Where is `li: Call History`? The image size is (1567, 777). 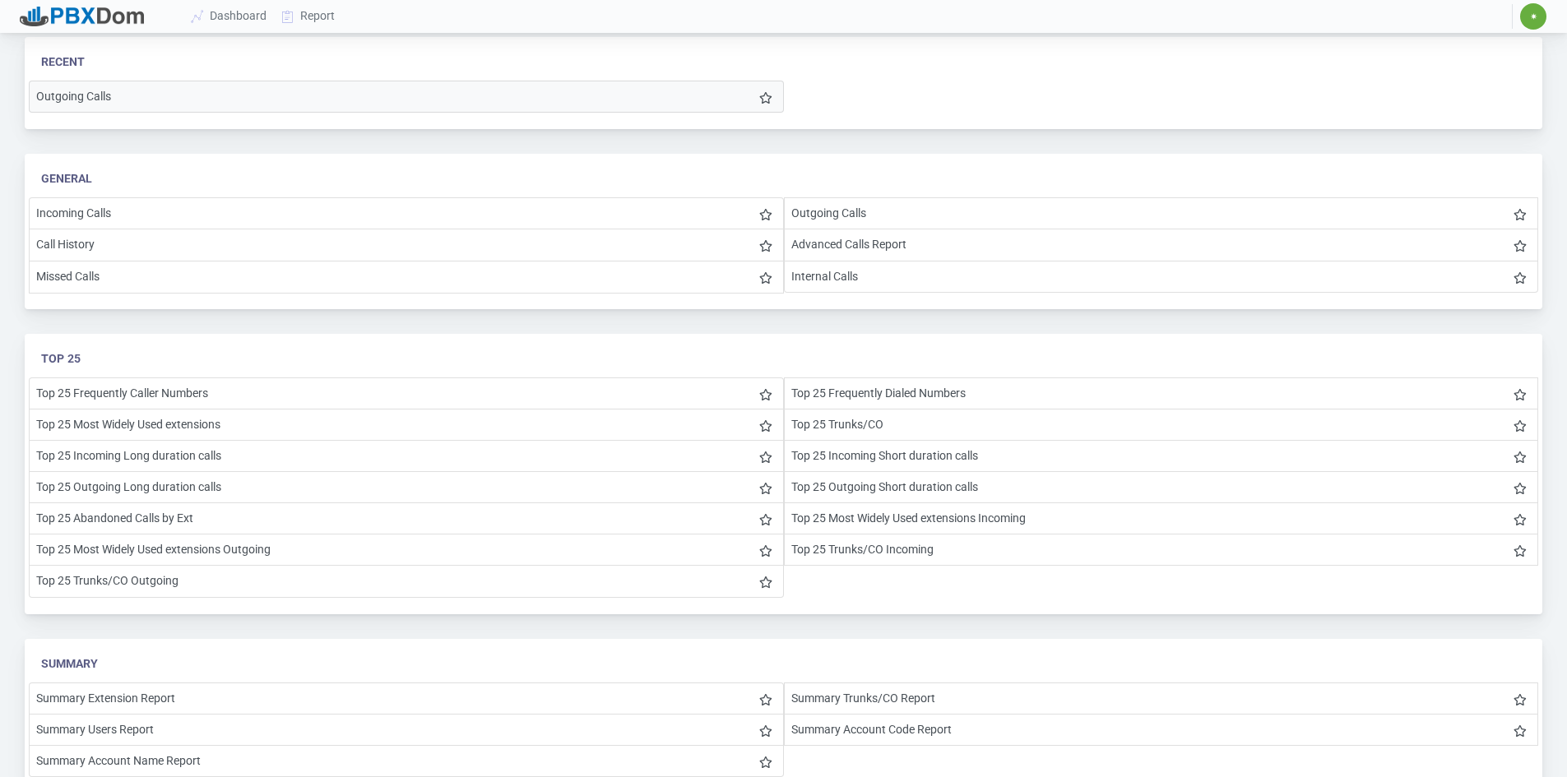 li: Call History is located at coordinates (406, 244).